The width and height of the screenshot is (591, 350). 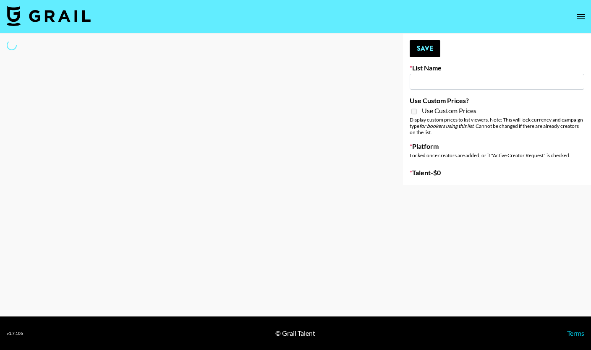 What do you see at coordinates (581, 17) in the screenshot?
I see `button: open drawer` at bounding box center [581, 17].